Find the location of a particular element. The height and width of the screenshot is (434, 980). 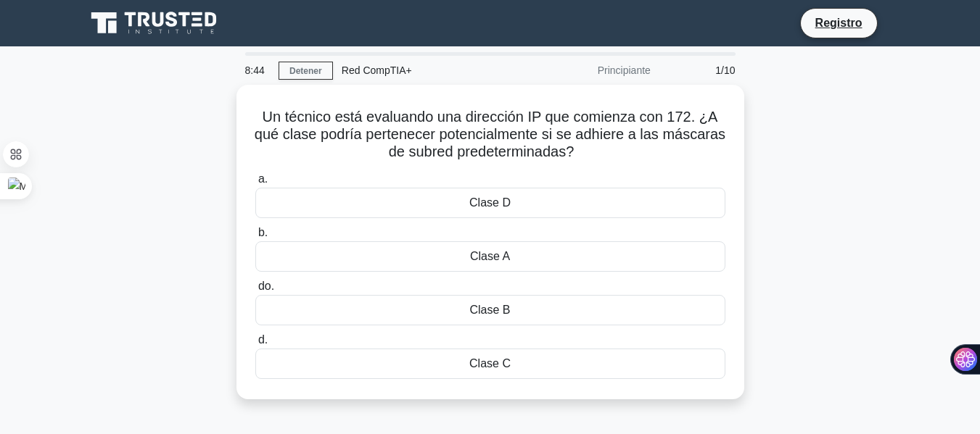

font: d. is located at coordinates (262, 339).